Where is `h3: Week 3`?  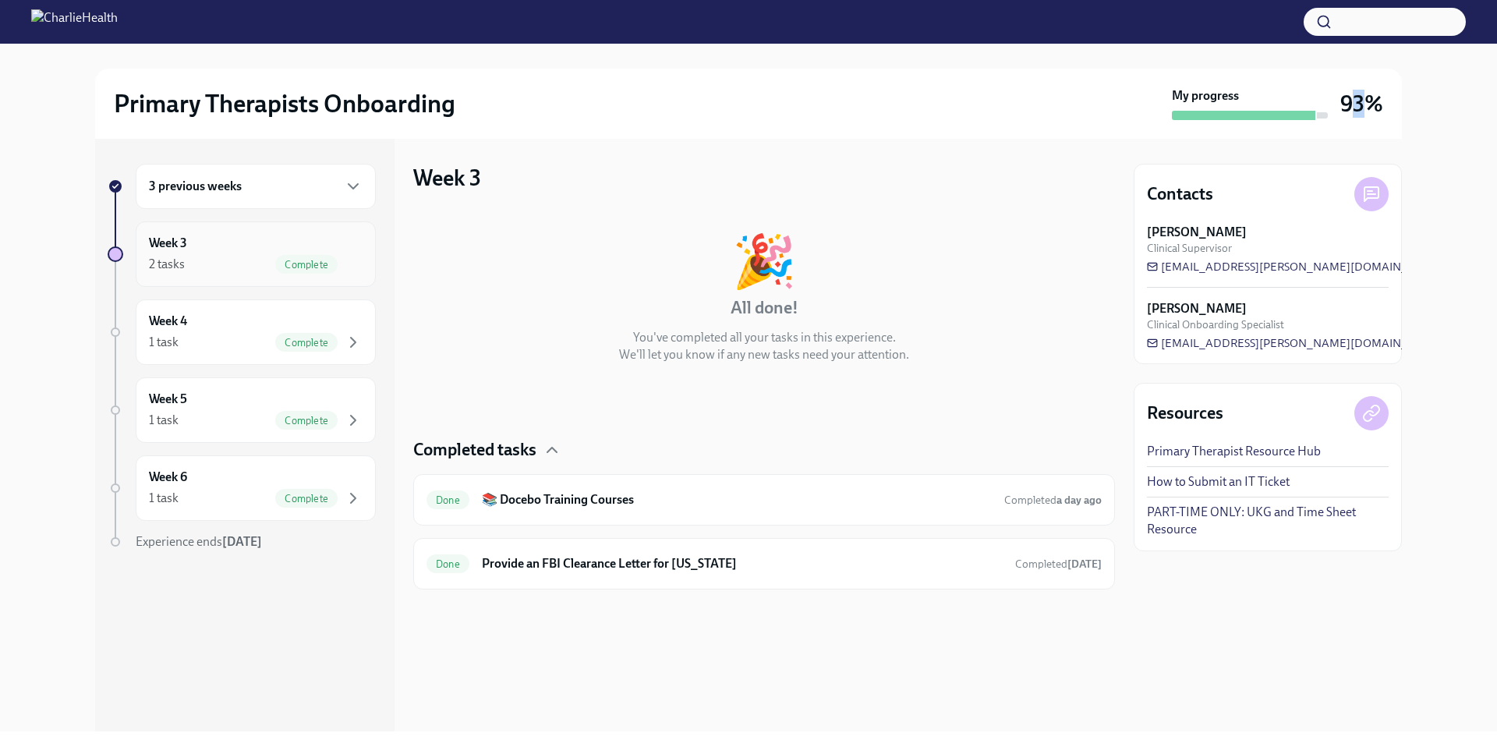
h3: Week 3 is located at coordinates (447, 178).